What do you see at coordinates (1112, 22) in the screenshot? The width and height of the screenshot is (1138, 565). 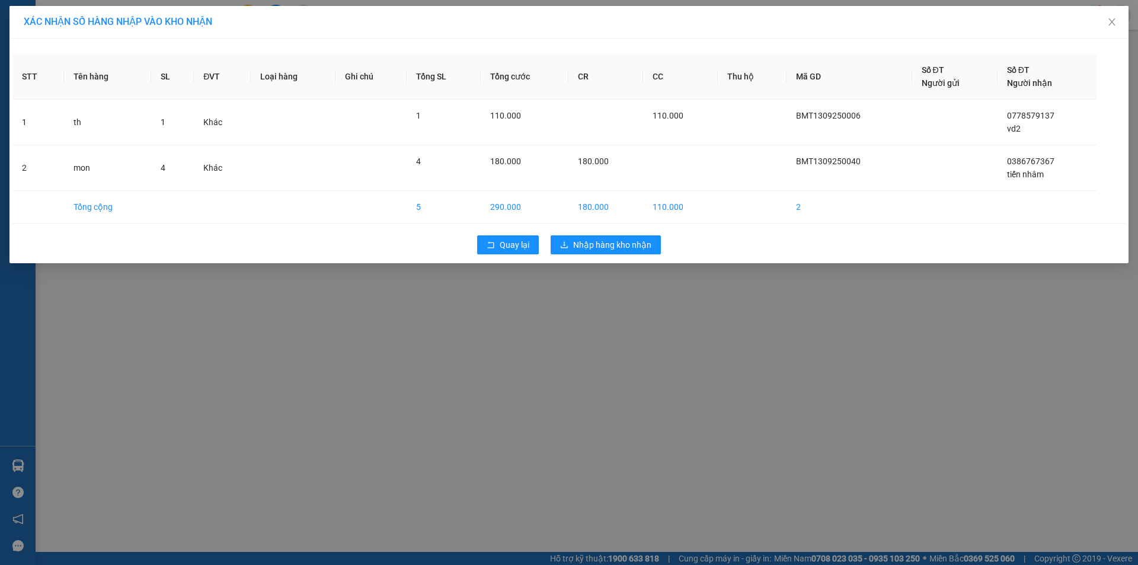 I see `span: close` at bounding box center [1112, 22].